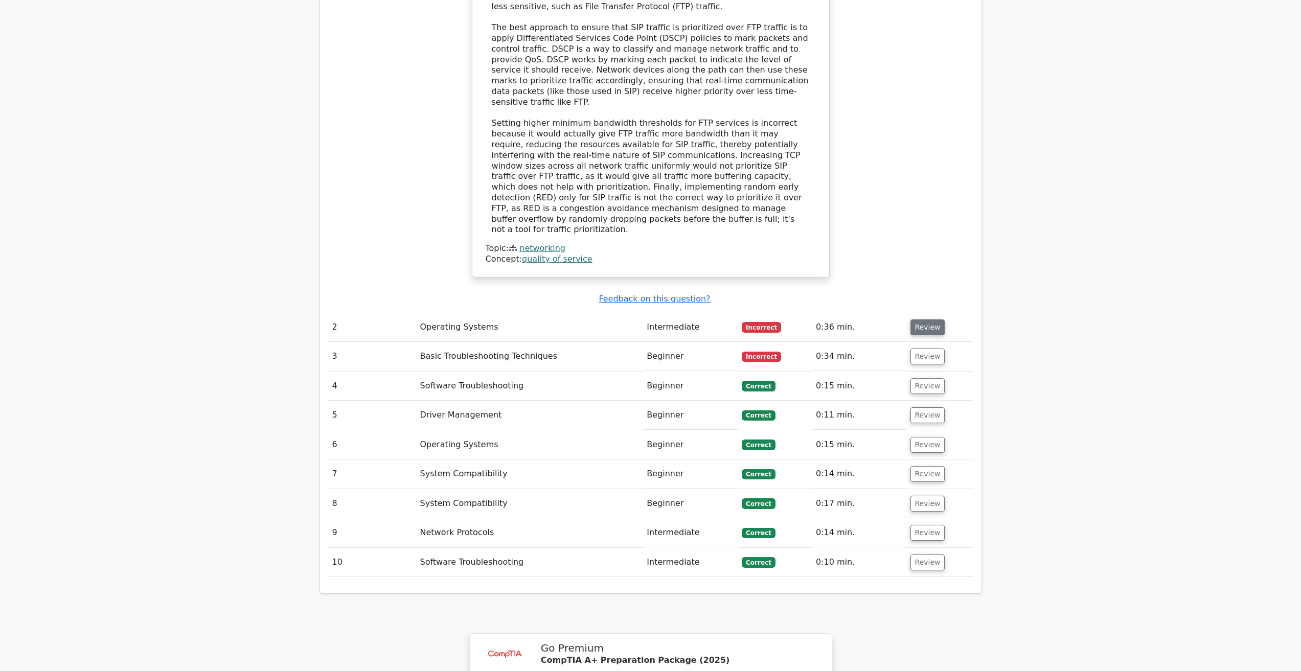  I want to click on td: 2, so click(372, 327).